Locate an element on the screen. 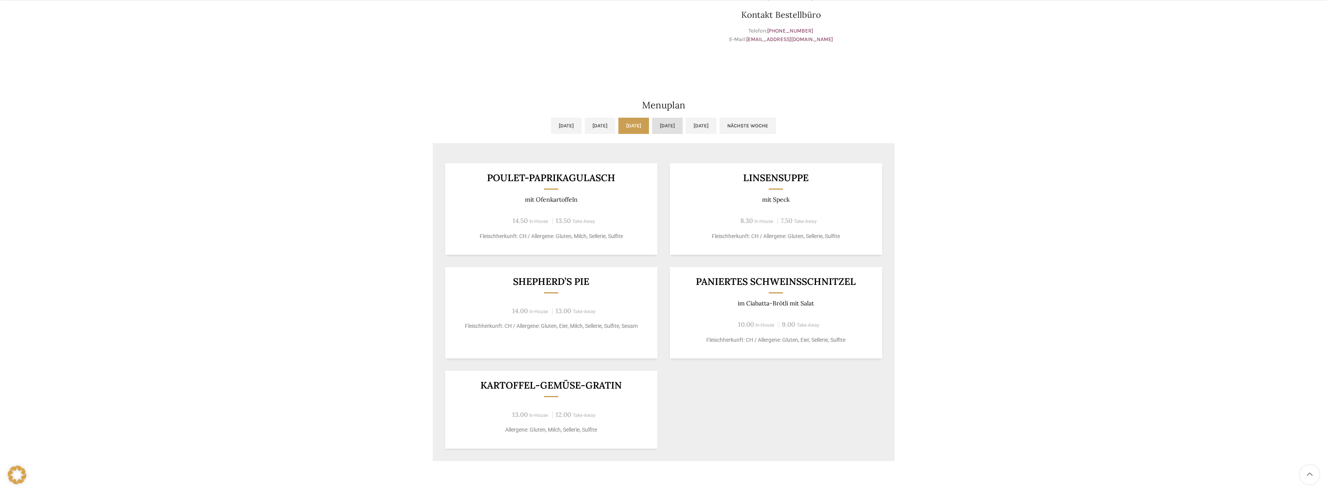 The image size is (1327, 492). h3: Paniertes Schweinsschnitzel is located at coordinates (776, 282).